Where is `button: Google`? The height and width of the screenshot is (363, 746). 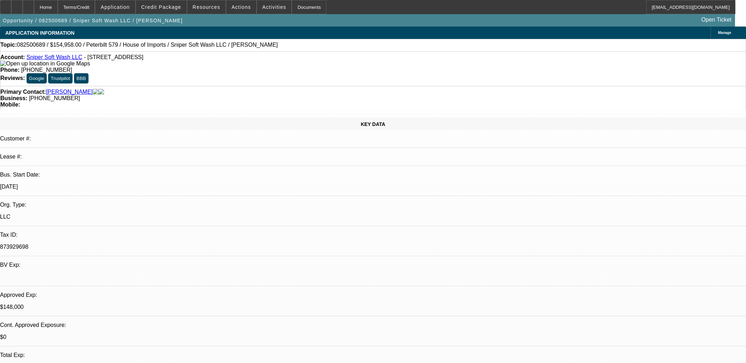 button: Google is located at coordinates (36, 78).